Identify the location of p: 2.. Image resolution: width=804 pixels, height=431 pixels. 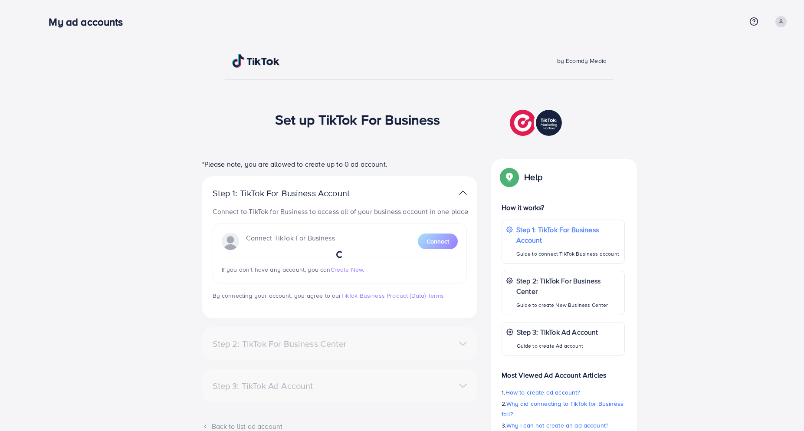
(564, 409).